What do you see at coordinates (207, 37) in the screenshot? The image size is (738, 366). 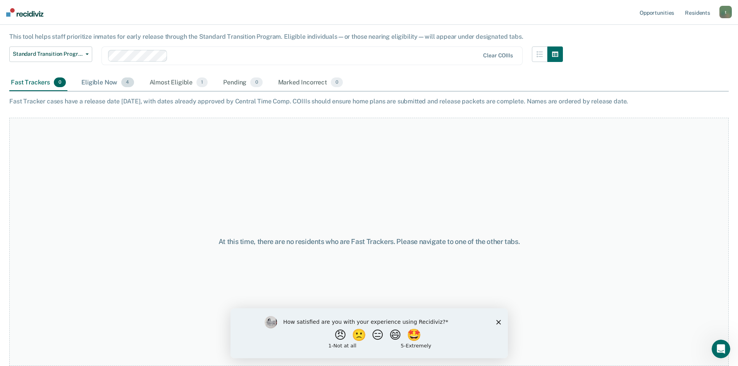 I see `div: 5 - Extremely` at bounding box center [207, 37].